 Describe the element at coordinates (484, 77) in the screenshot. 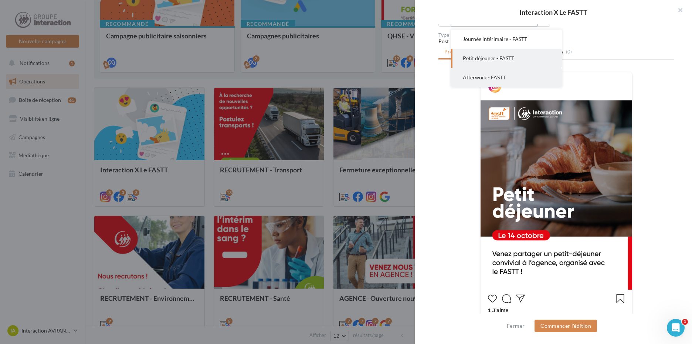

I see `span: Afterwork - FASTT` at that location.